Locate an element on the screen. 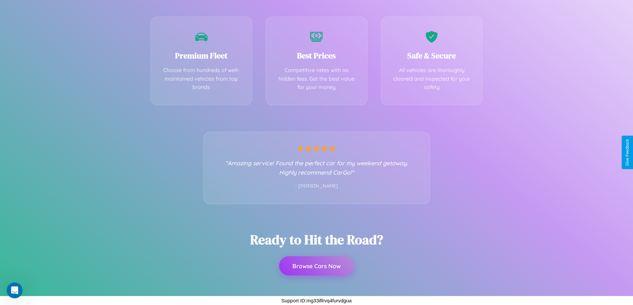  h3: Premium Fleet is located at coordinates (201, 56).